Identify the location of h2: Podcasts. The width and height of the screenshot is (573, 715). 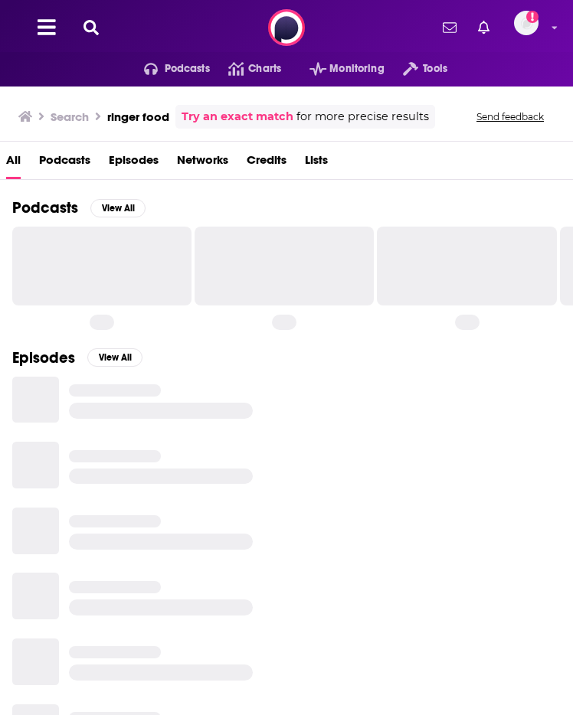
(45, 208).